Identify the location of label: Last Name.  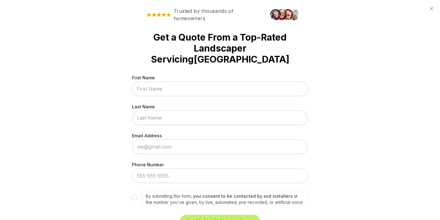
(220, 107).